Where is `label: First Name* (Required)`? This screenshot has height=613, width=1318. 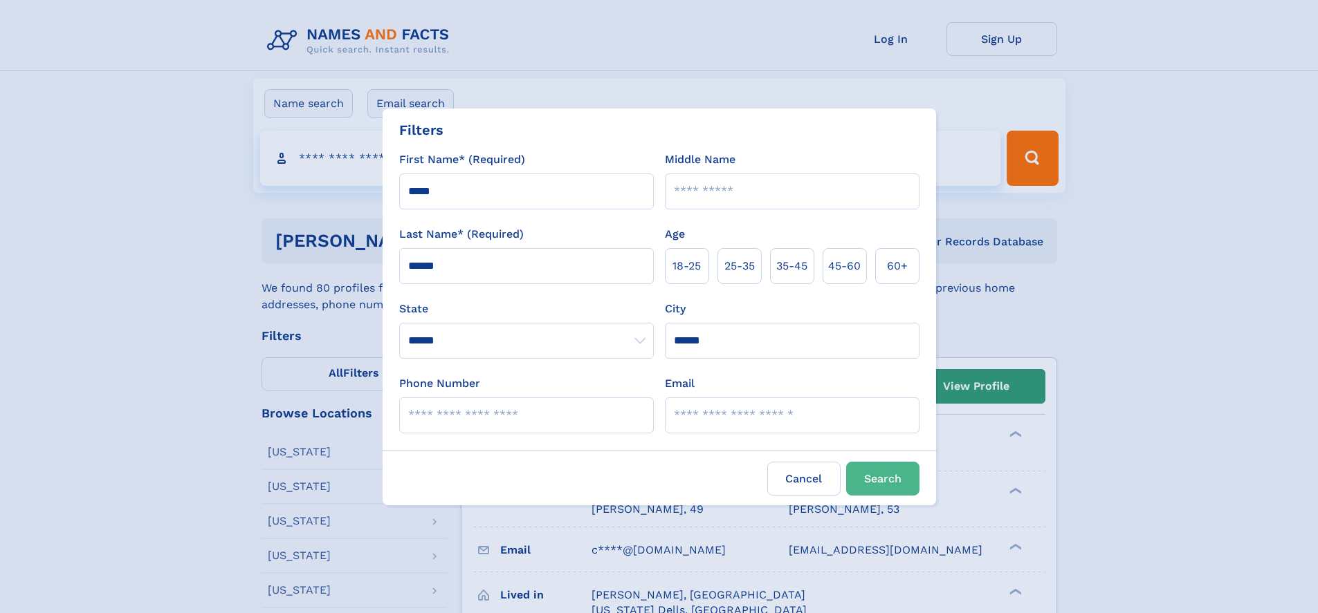
label: First Name* (Required) is located at coordinates (462, 160).